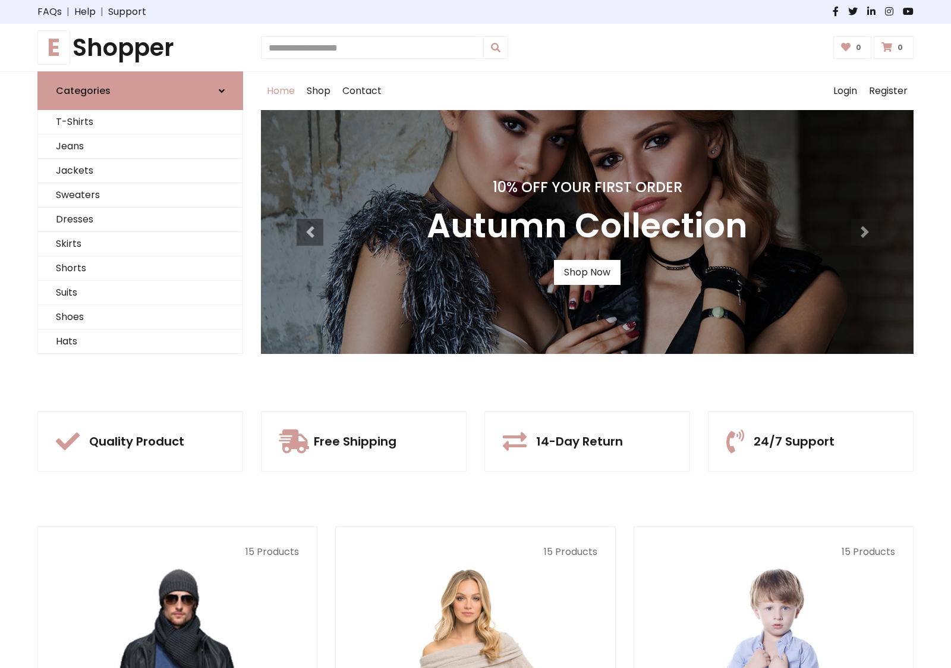 Image resolution: width=951 pixels, height=668 pixels. Describe the element at coordinates (127, 12) in the screenshot. I see `a: Support` at that location.